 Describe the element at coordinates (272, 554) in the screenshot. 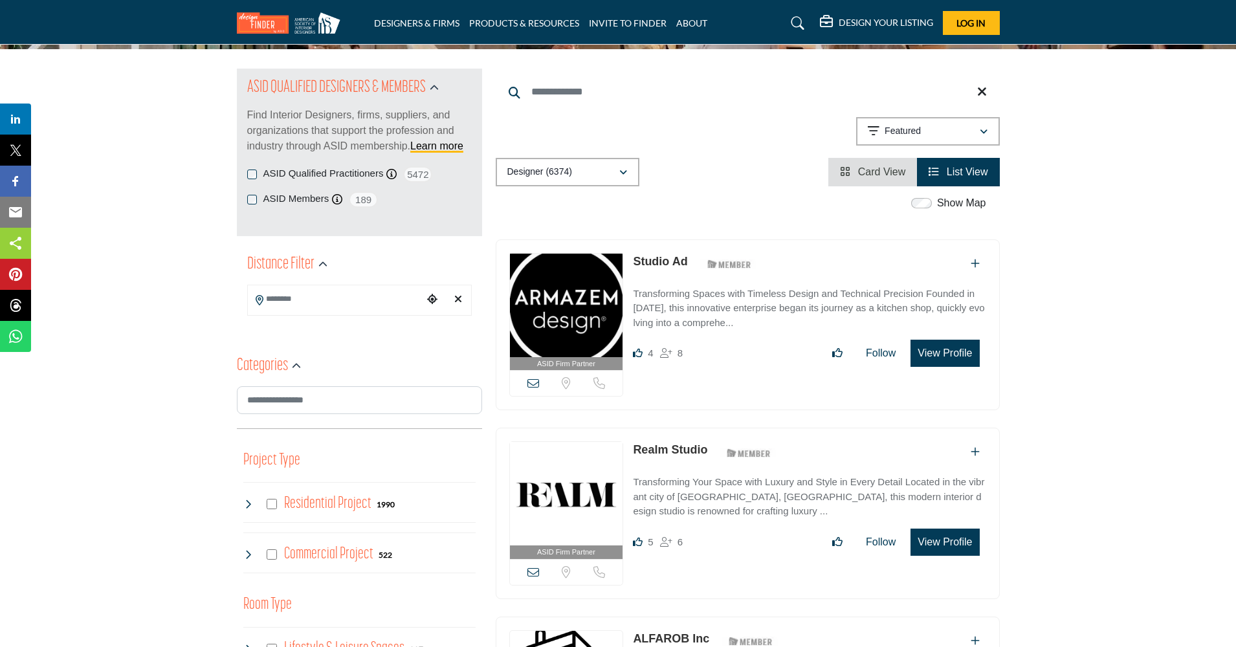

I see `input: Select Commercial Project checkbox` at that location.